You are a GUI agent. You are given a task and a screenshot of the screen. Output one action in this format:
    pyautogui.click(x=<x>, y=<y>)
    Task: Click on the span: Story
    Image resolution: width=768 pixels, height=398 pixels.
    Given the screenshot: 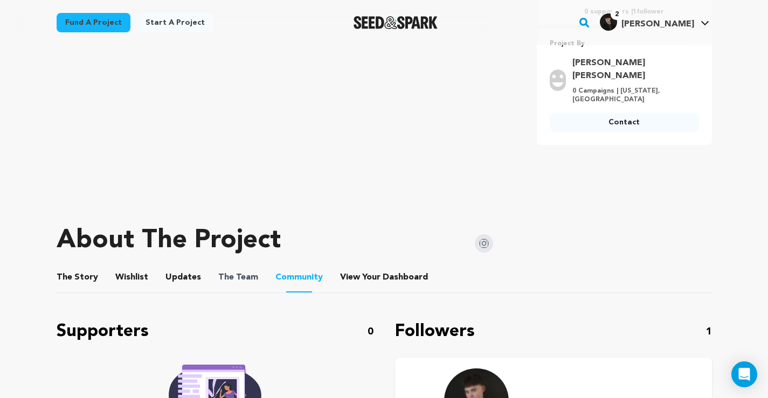 What is the action you would take?
    pyautogui.click(x=77, y=277)
    